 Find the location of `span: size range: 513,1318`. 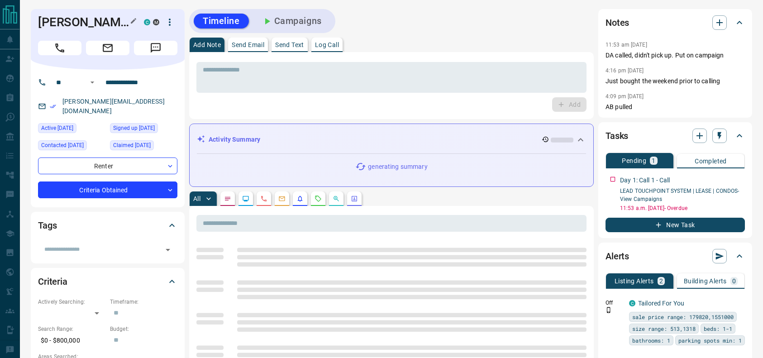

span: size range: 513,1318 is located at coordinates (664, 329).